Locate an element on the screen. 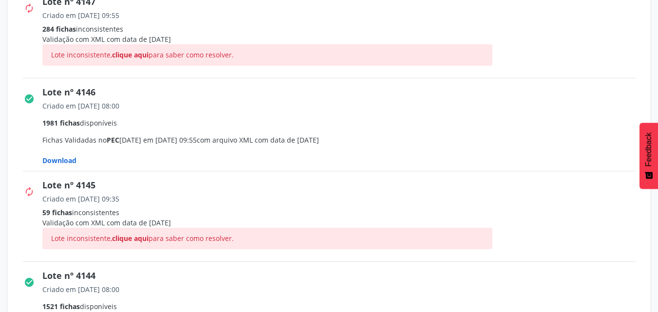 Image resolution: width=658 pixels, height=312 pixels. span: Download is located at coordinates (59, 160).